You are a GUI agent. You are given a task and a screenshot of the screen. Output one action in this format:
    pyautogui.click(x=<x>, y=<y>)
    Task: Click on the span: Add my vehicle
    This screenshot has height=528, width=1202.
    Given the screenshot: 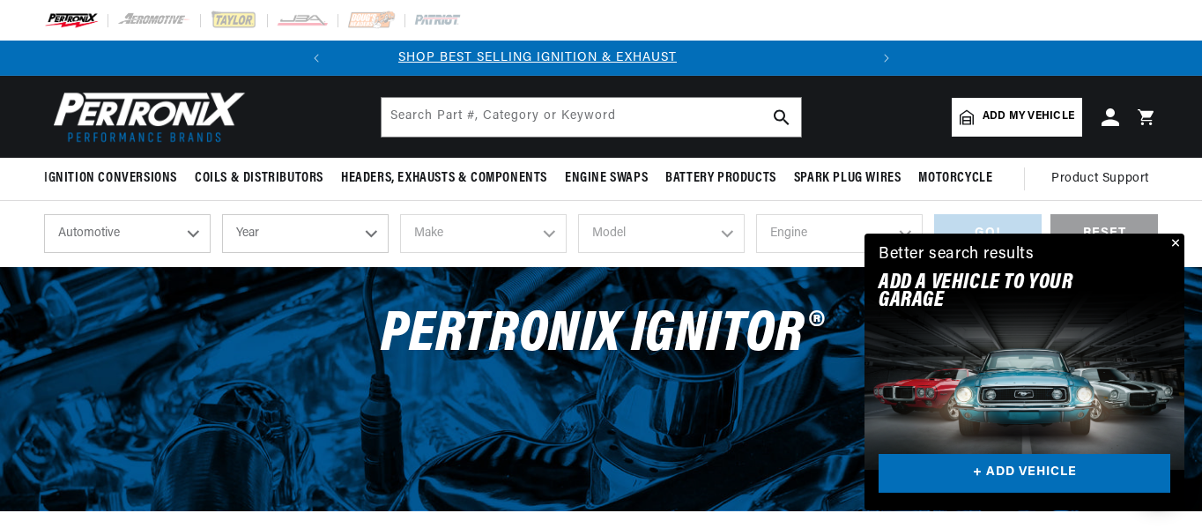 What is the action you would take?
    pyautogui.click(x=1028, y=116)
    